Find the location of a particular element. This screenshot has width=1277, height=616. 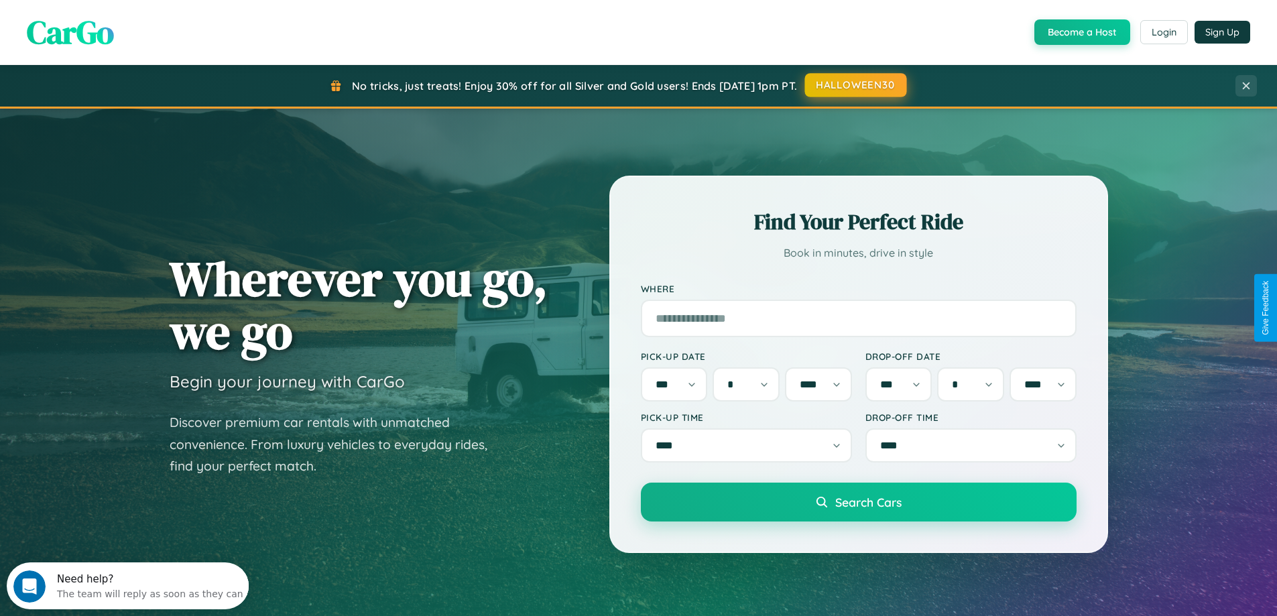

h3: Begin your journey with CarGo is located at coordinates (287, 381).